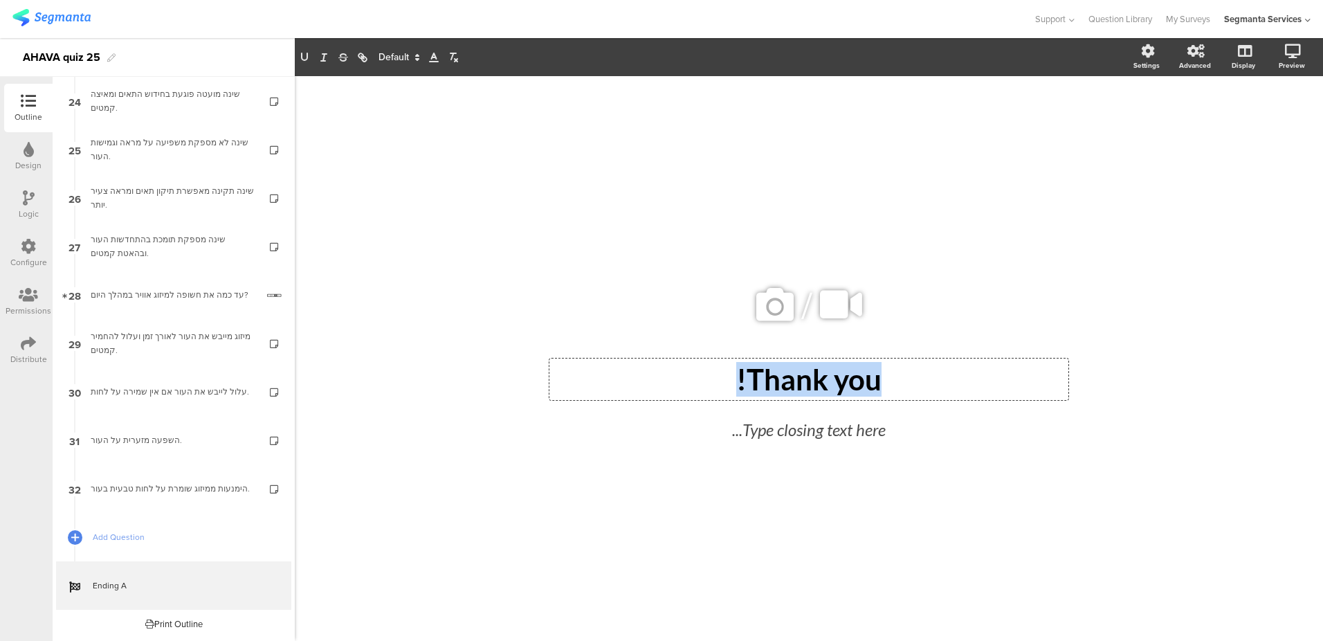 This screenshot has width=1323, height=641. Describe the element at coordinates (28, 359) in the screenshot. I see `div: Distribute` at that location.